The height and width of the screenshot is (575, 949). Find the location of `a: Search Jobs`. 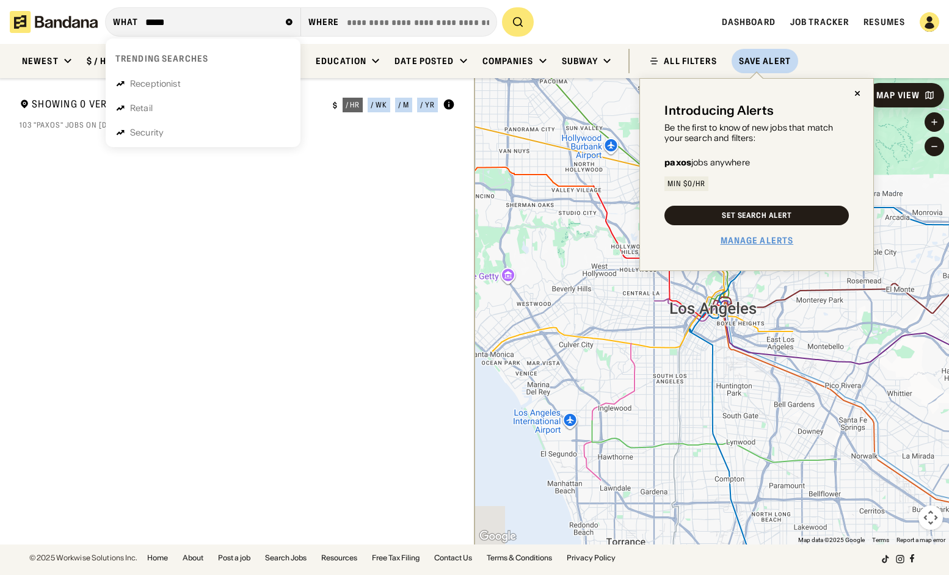

a: Search Jobs is located at coordinates (286, 558).